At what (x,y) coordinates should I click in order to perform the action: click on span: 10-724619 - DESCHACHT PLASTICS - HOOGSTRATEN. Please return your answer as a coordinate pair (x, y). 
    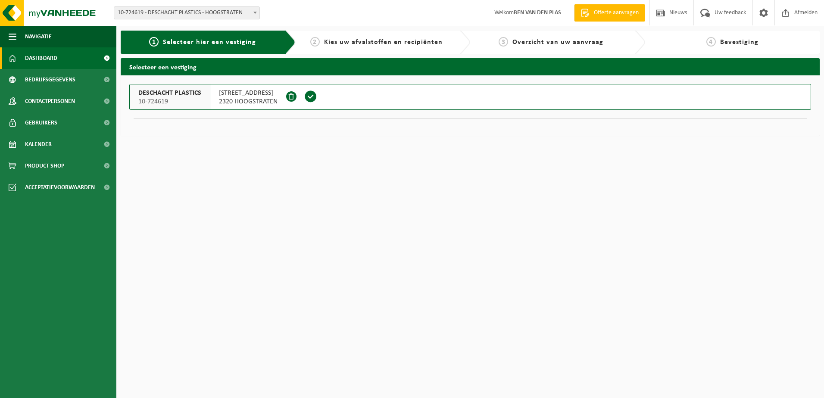
    Looking at the image, I should click on (187, 13).